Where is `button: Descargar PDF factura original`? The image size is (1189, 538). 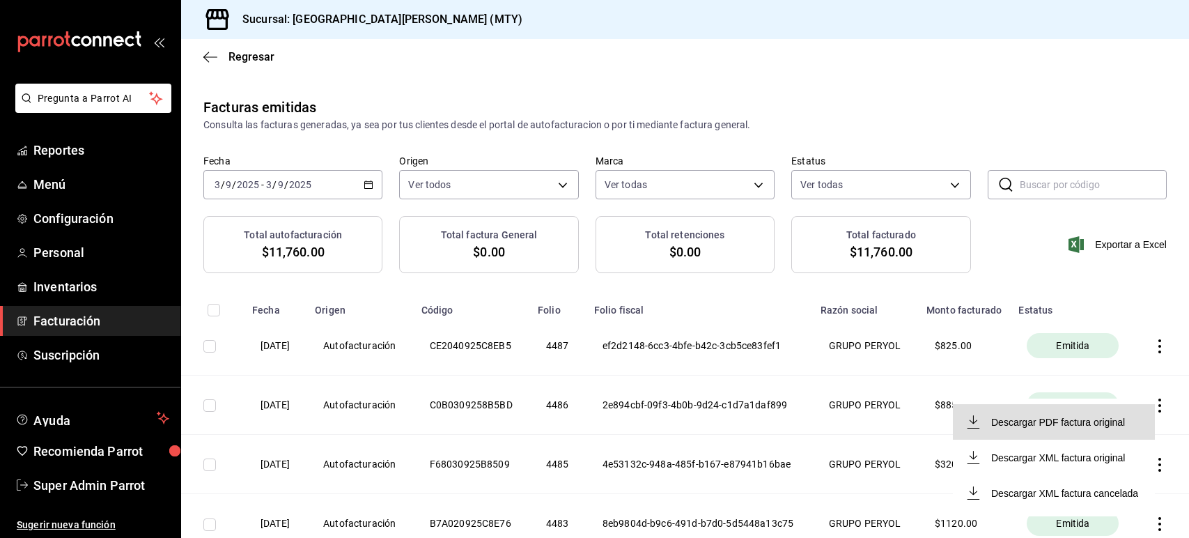 button: Descargar PDF factura original is located at coordinates (1047, 422).